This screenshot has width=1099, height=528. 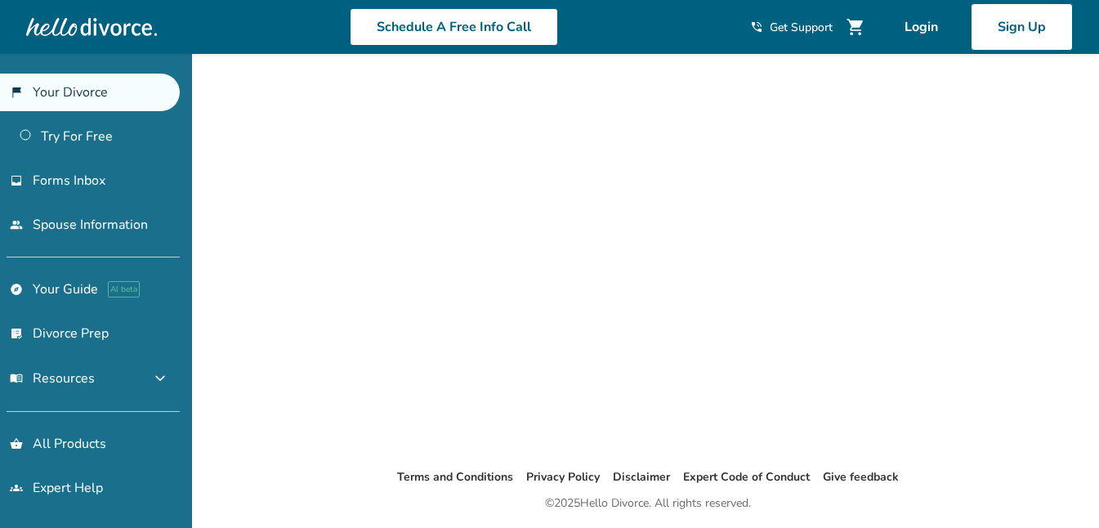 What do you see at coordinates (563, 477) in the screenshot?
I see `a: Privacy Policy` at bounding box center [563, 477].